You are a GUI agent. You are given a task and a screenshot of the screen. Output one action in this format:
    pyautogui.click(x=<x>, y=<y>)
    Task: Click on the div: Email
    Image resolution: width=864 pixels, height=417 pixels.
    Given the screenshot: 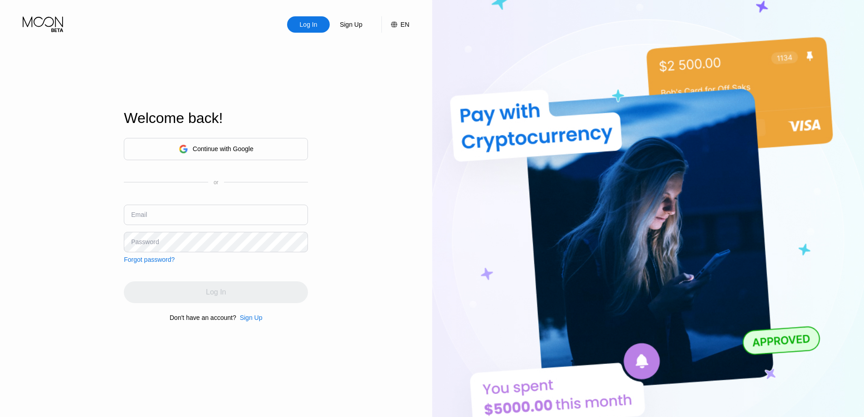 What is the action you would take?
    pyautogui.click(x=139, y=215)
    